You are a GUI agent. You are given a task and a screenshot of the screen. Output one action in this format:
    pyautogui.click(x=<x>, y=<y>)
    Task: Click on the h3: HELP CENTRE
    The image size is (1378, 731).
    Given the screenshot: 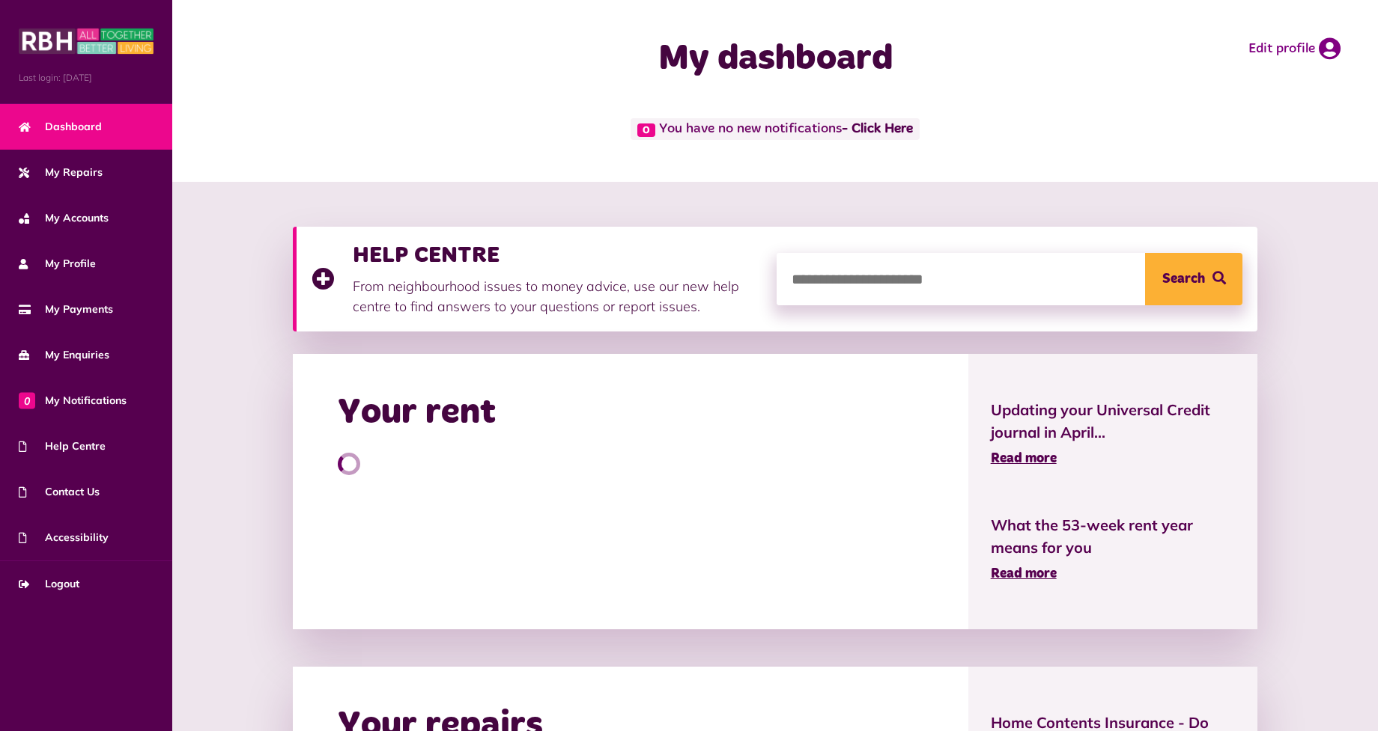 What is the action you would take?
    pyautogui.click(x=557, y=255)
    